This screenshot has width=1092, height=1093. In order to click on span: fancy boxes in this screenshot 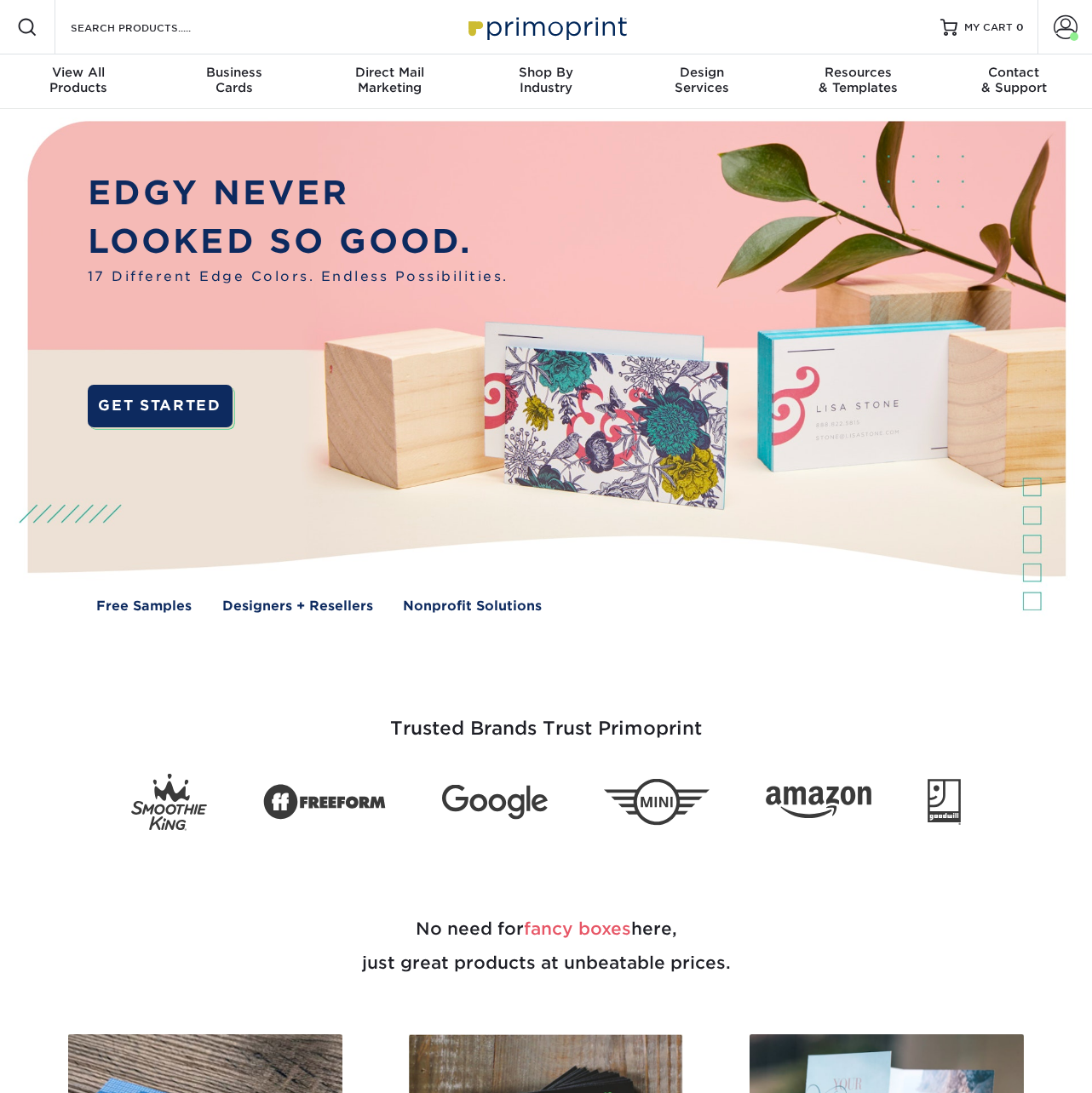, I will do `click(577, 929)`.